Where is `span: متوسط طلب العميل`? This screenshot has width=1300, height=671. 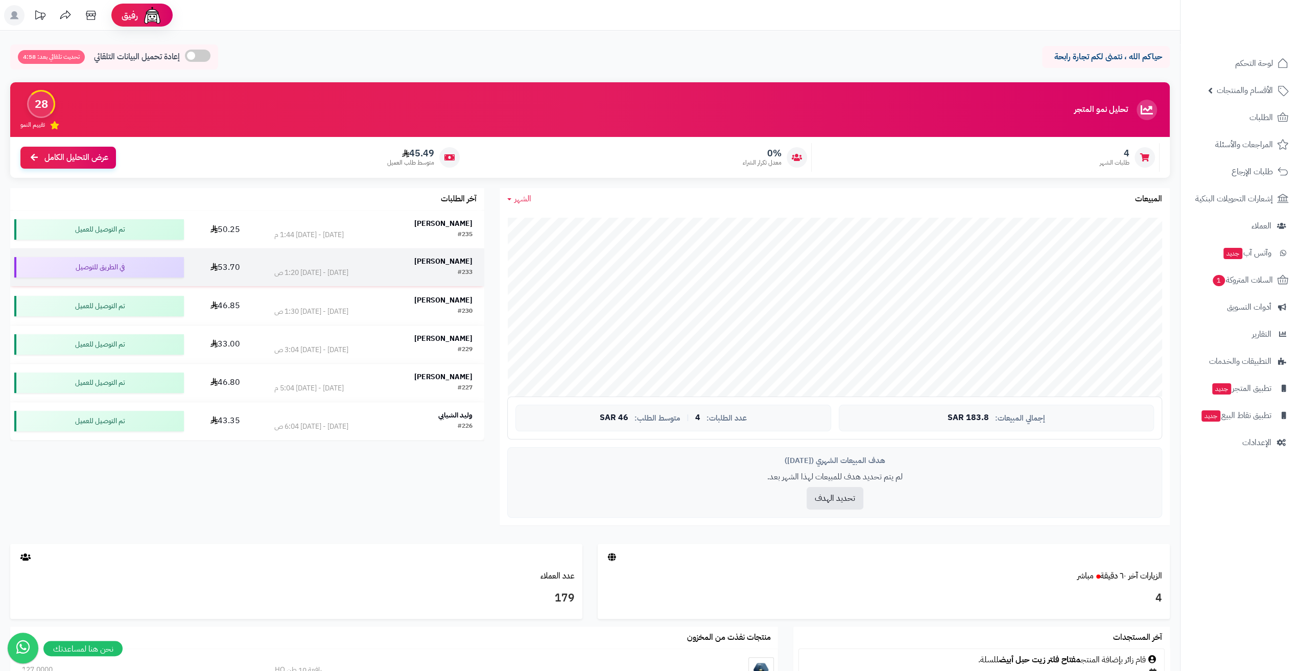 span: متوسط طلب العميل is located at coordinates (411, 162).